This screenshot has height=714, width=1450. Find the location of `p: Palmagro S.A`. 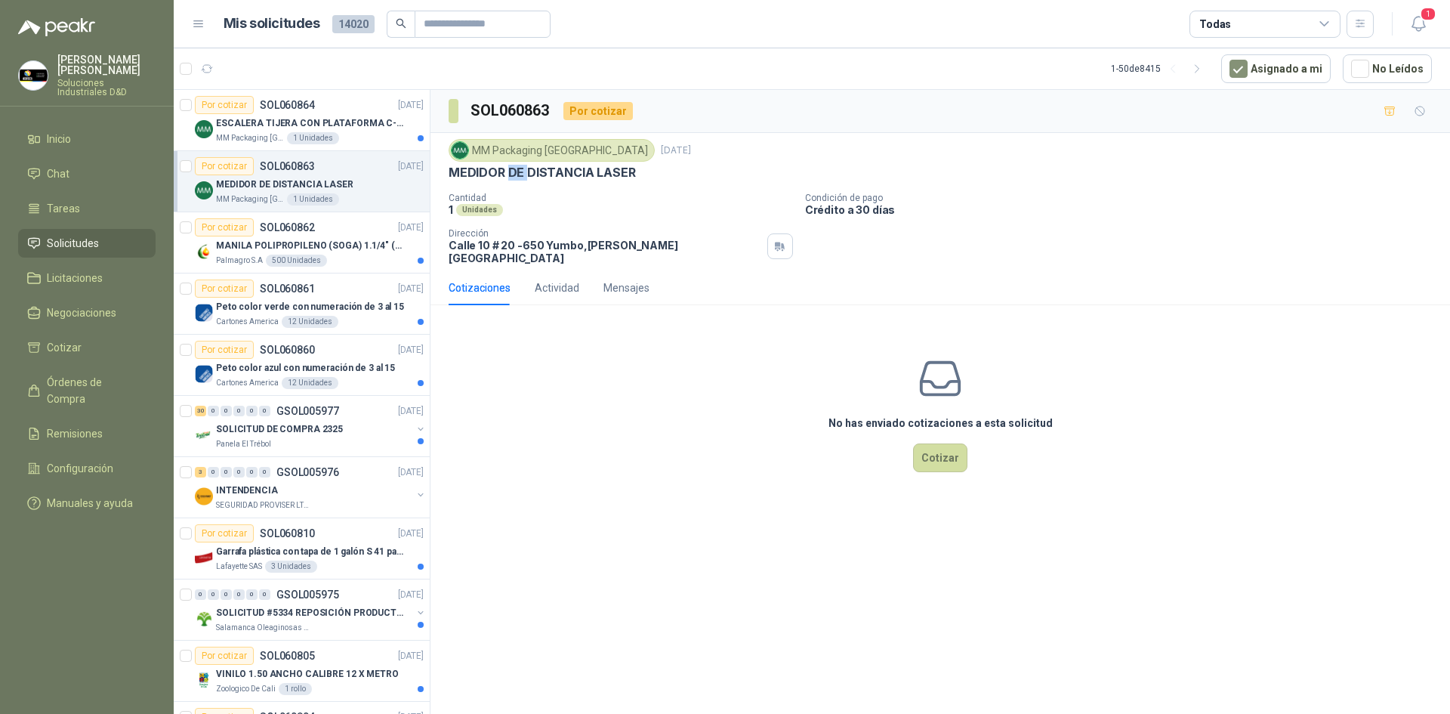

p: Palmagro S.A is located at coordinates (239, 261).